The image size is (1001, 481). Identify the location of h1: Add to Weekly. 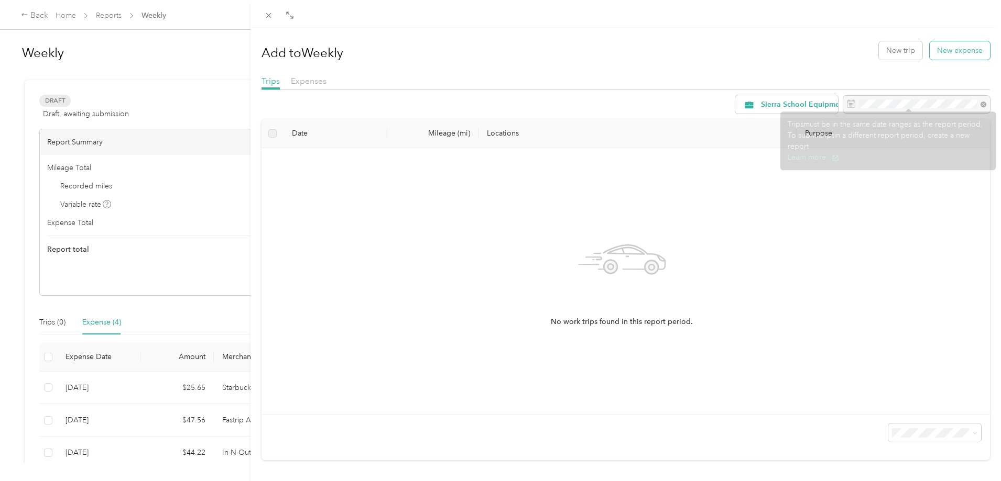
(302, 53).